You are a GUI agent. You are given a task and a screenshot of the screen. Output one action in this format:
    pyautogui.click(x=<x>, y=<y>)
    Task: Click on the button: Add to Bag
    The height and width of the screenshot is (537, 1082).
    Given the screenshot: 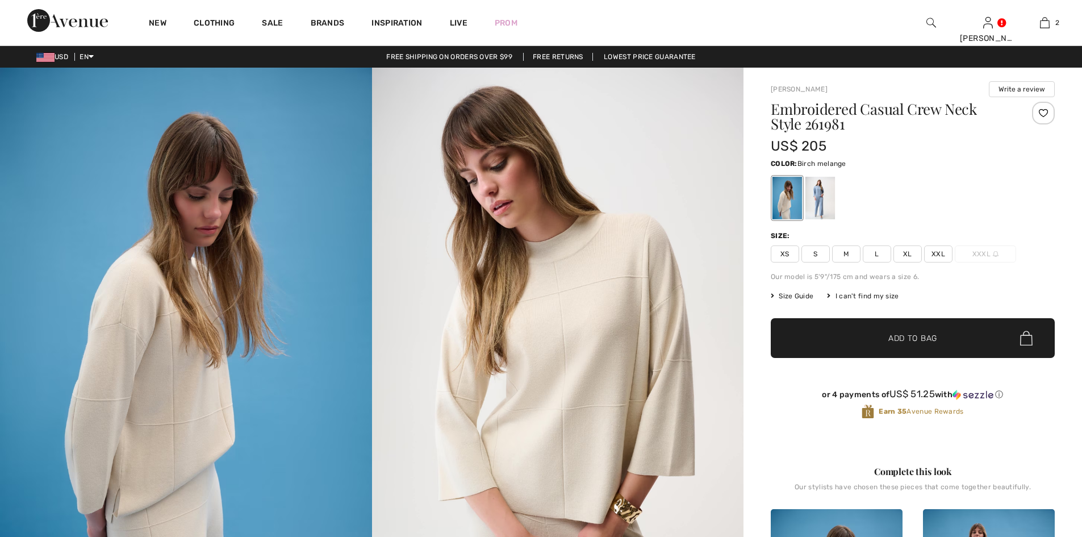 What is the action you would take?
    pyautogui.click(x=912, y=338)
    